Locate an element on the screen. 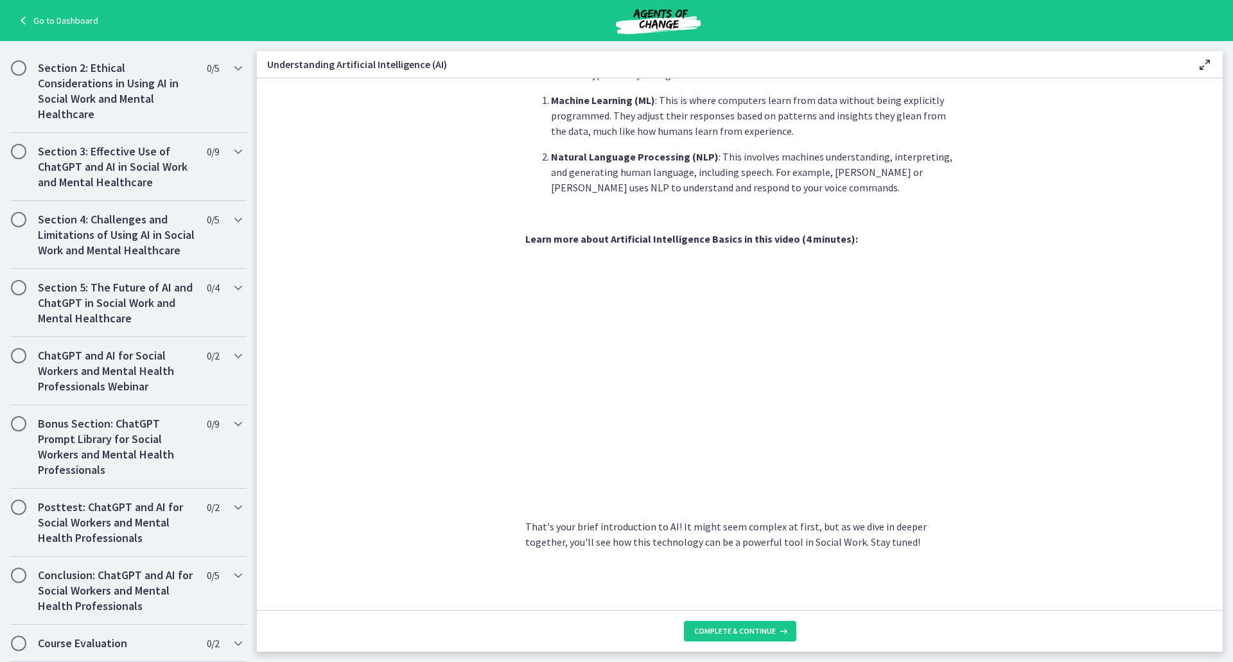 Image resolution: width=1233 pixels, height=662 pixels. p: That's your brief introduction to AI! It might seem complex at first, but as we dive in deeper to... is located at coordinates (740, 534).